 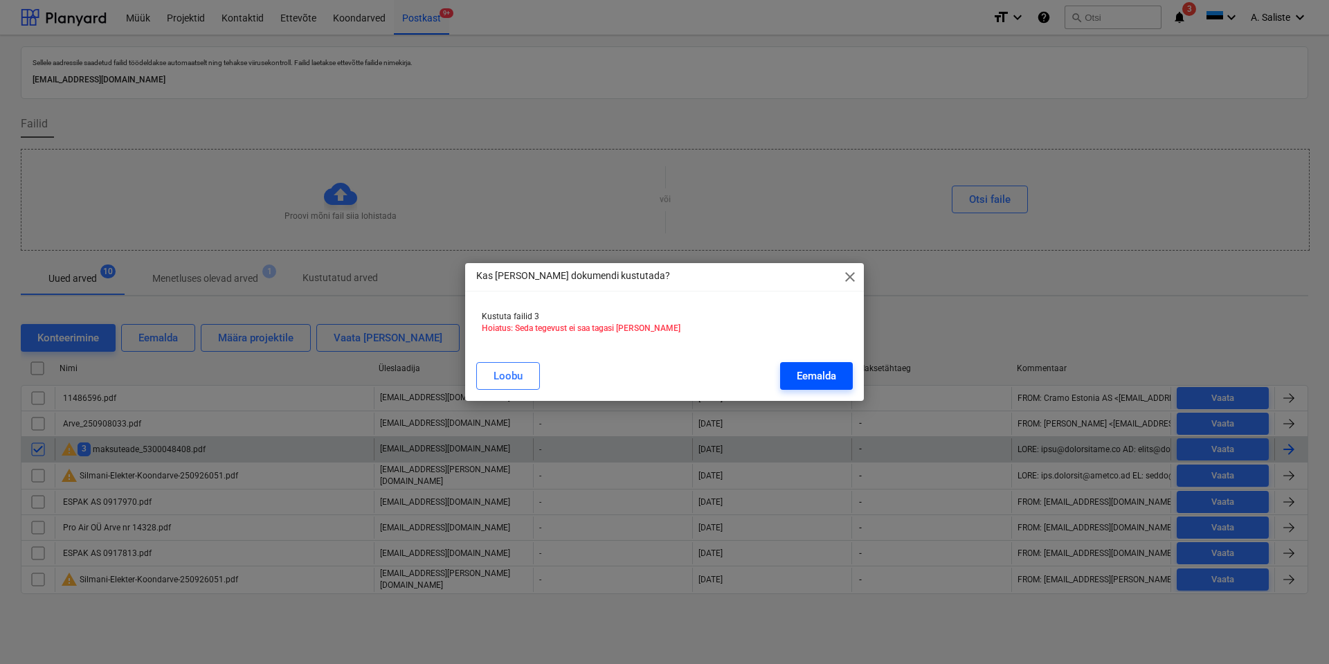 What do you see at coordinates (508, 376) in the screenshot?
I see `div: Loobu` at bounding box center [508, 376].